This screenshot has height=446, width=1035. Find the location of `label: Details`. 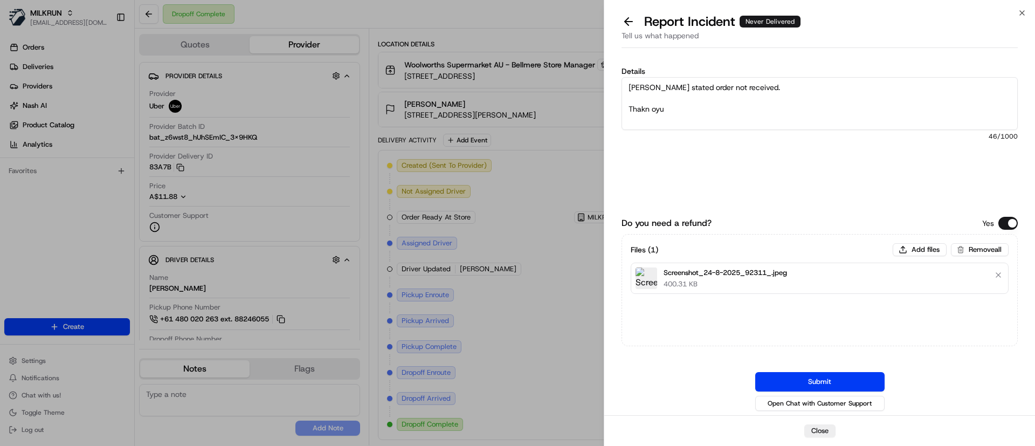

label: Details is located at coordinates (820, 71).